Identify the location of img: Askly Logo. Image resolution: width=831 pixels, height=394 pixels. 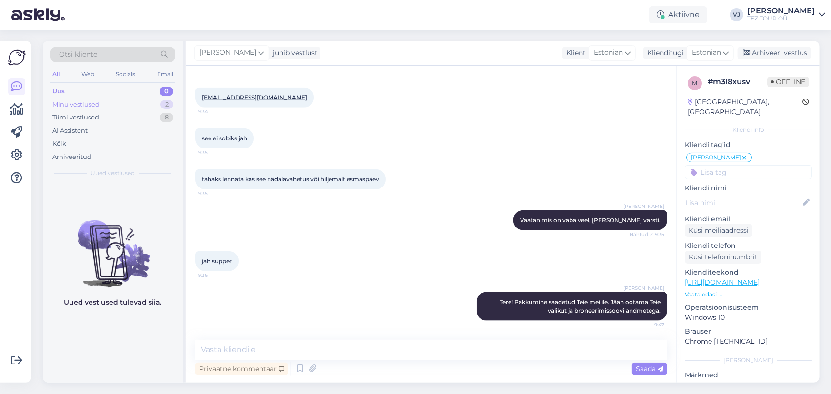
(17, 58).